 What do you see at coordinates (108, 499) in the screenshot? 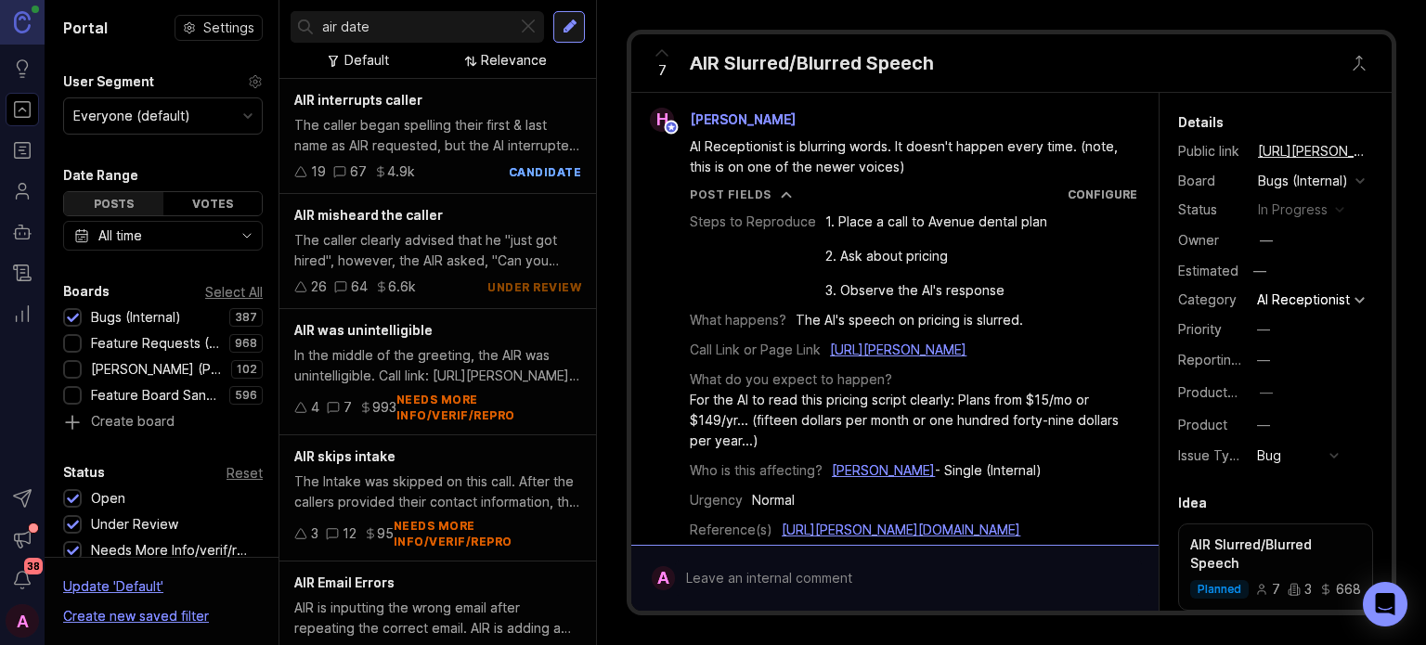
I see `div: Open` at bounding box center [108, 499].